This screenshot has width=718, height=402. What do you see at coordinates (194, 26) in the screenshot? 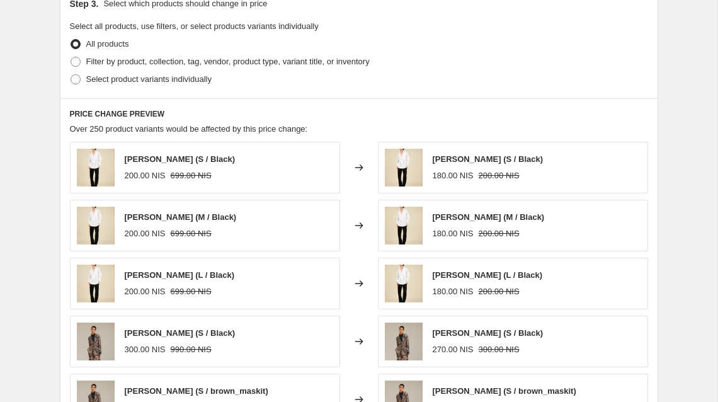
I see `span: Select all products, use filters, or select products variants individually` at bounding box center [194, 26].